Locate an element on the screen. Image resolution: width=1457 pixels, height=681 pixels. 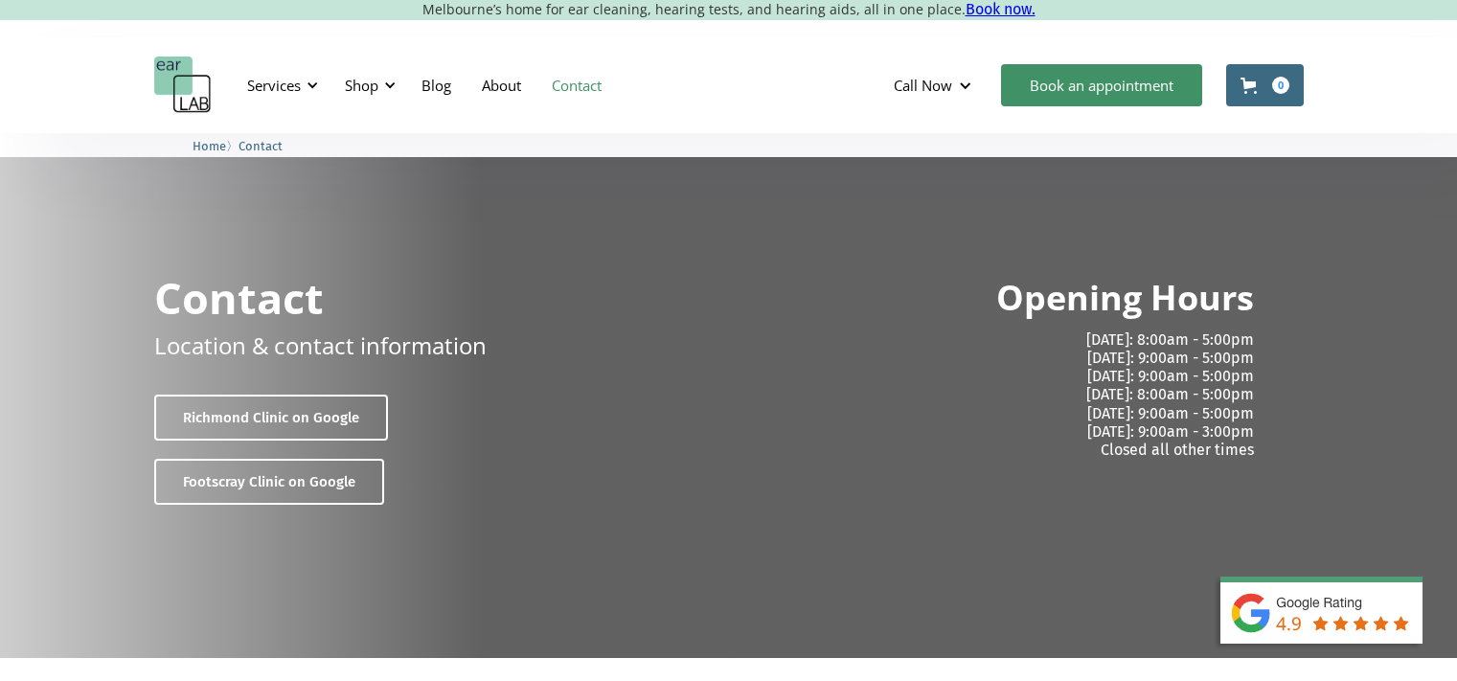
a: Blog is located at coordinates (436, 85).